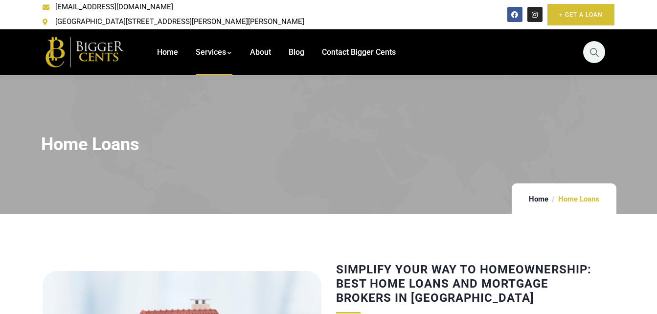 This screenshot has width=657, height=314. What do you see at coordinates (260, 52) in the screenshot?
I see `span: About` at bounding box center [260, 52].